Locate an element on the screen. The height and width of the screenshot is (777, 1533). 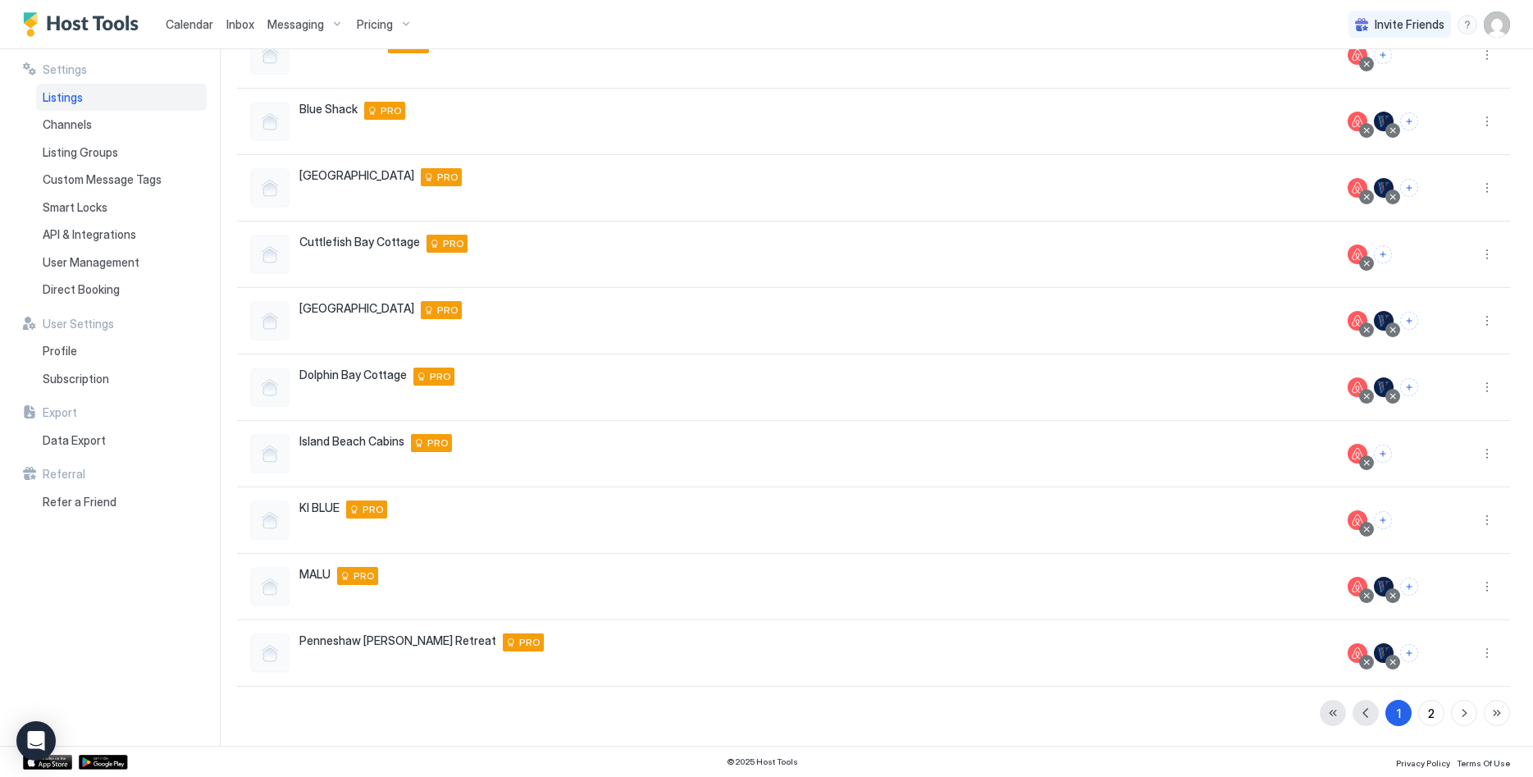
button: 2 is located at coordinates (1431, 713).